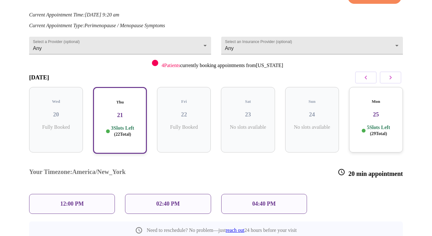  I want to click on h3: 23, so click(248, 115).